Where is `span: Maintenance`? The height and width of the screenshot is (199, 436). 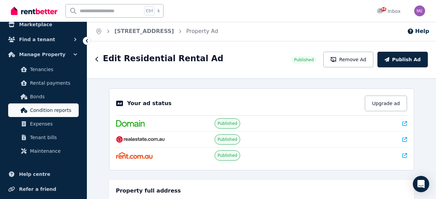
span: Maintenance is located at coordinates (53, 151).